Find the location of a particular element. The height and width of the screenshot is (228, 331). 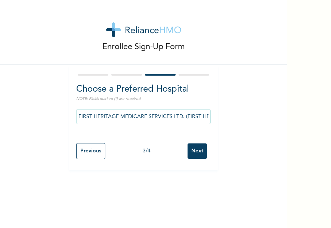

p: NOTE: Fields marked (*) are required is located at coordinates (143, 99).